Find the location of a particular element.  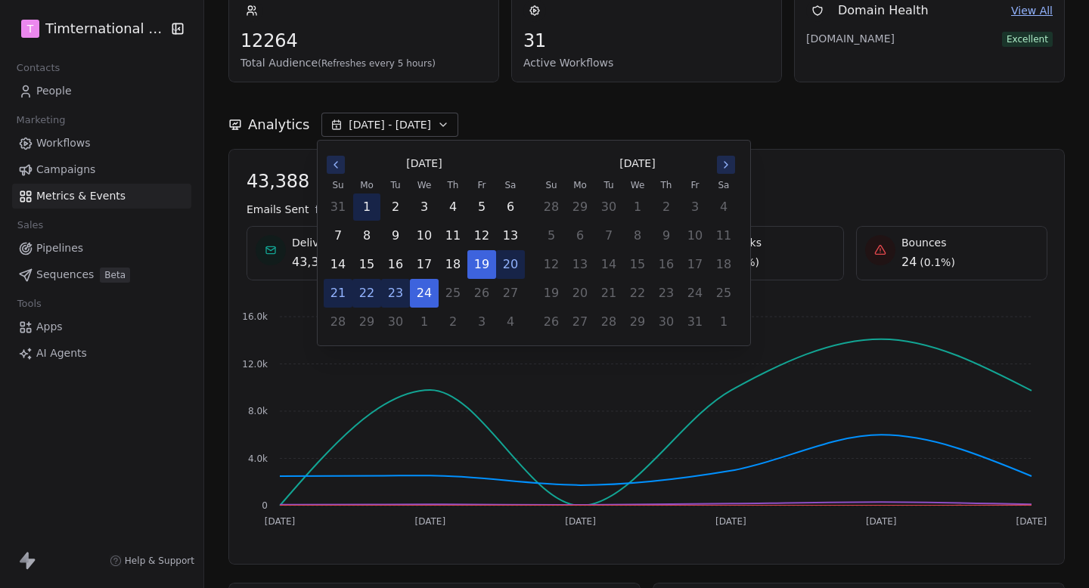

a: View All is located at coordinates (1031, 11).